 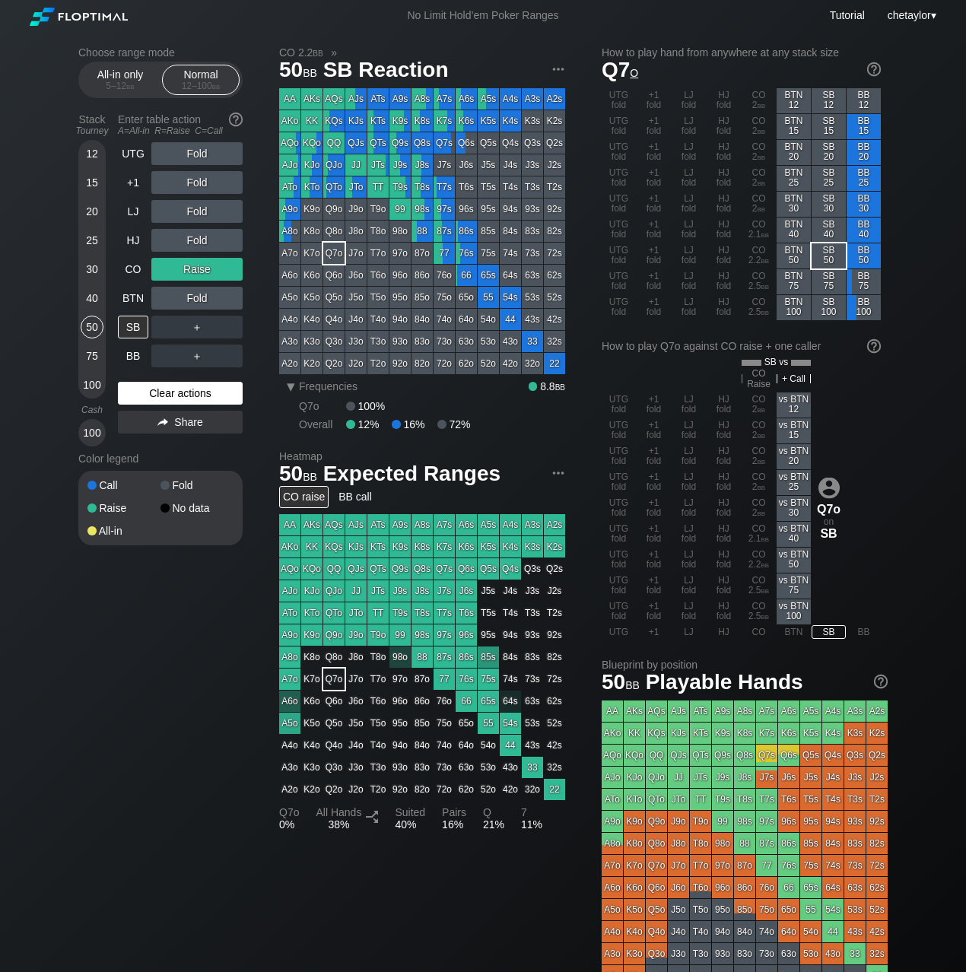 What do you see at coordinates (400, 143) in the screenshot?
I see `div: Q9s` at bounding box center [400, 143].